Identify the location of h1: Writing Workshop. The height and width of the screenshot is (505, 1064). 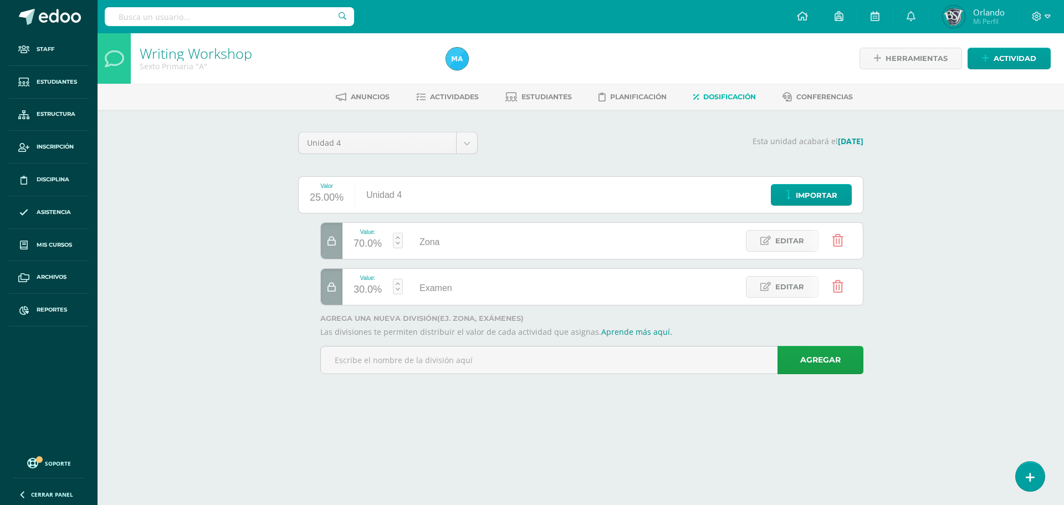
(286, 53).